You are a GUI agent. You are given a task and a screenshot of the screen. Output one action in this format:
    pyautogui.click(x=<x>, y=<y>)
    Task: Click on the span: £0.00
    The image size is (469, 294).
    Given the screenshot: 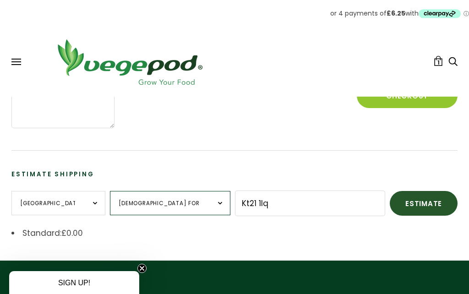 What is the action you would take?
    pyautogui.click(x=72, y=233)
    